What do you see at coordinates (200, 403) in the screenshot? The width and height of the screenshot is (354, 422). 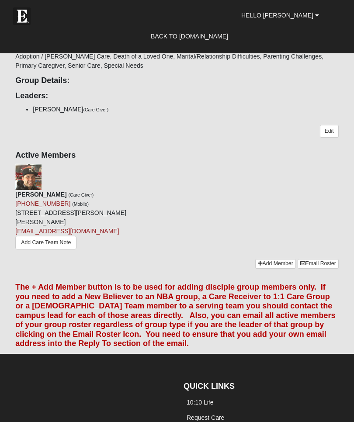 I see `a: 10:10 Life` at bounding box center [200, 403].